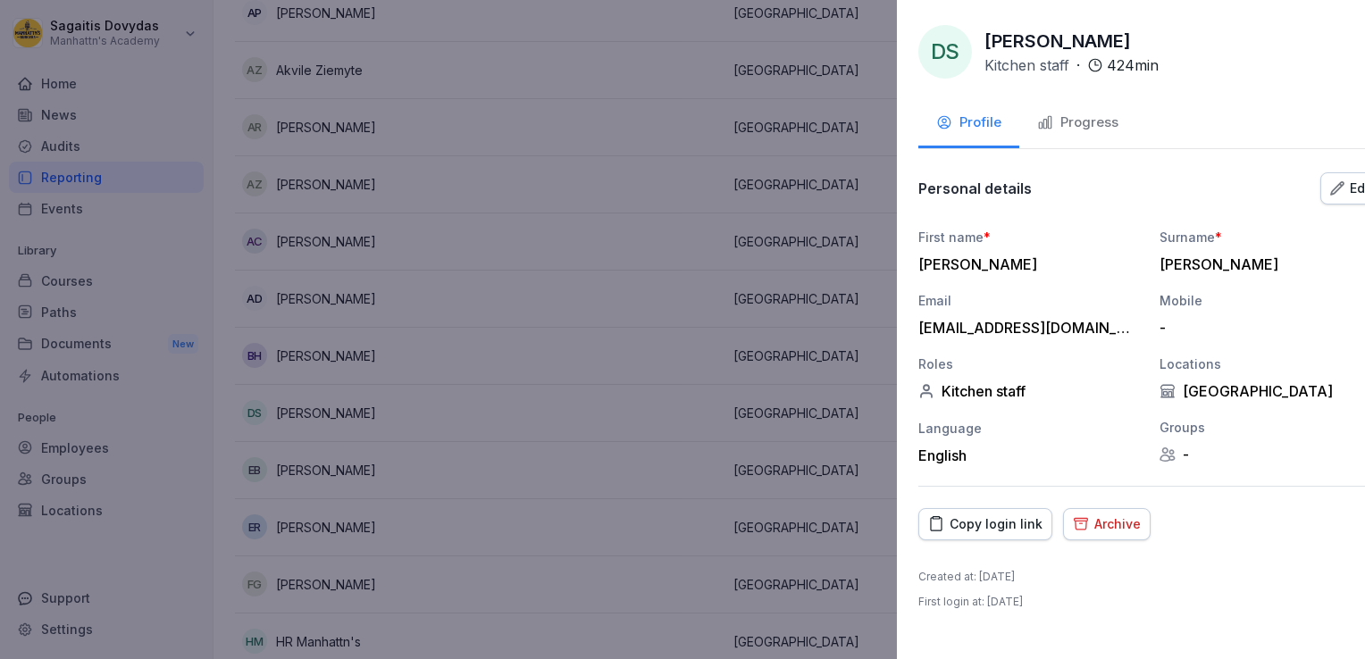 Image resolution: width=1365 pixels, height=659 pixels. What do you see at coordinates (1030, 300) in the screenshot?
I see `div: Email` at bounding box center [1030, 300].